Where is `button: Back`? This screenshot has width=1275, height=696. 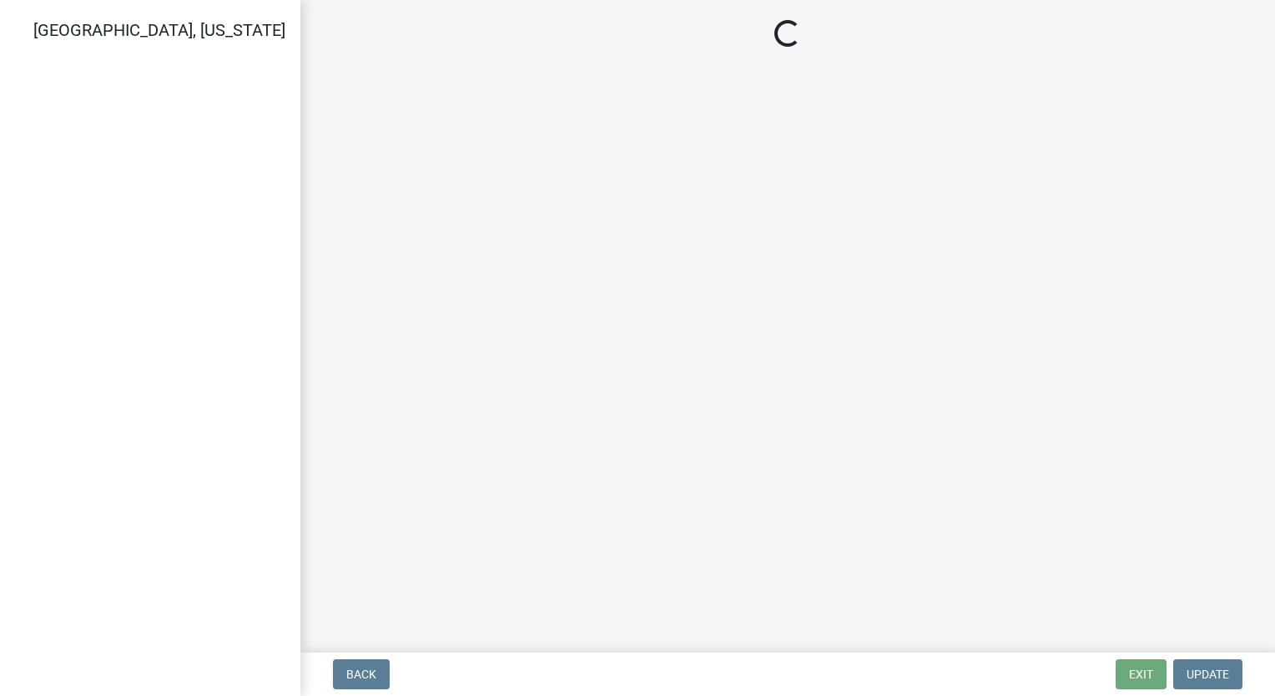 button: Back is located at coordinates (361, 674).